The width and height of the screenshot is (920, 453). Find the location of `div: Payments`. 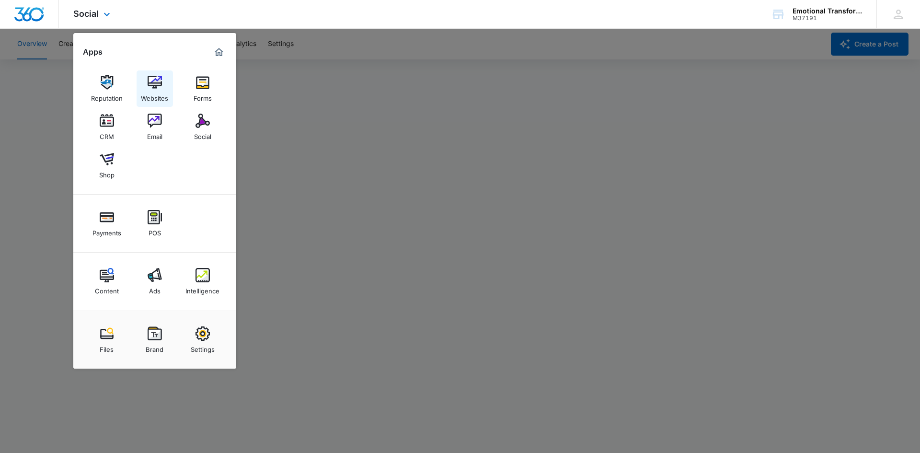

div: Payments is located at coordinates (107, 230).